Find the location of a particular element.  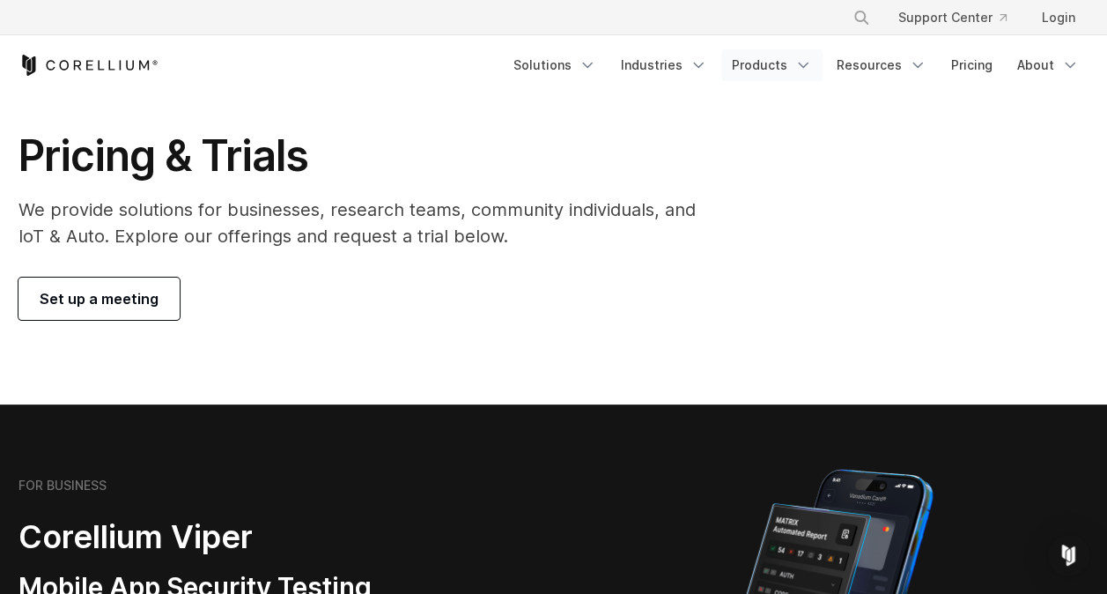

a: Resources is located at coordinates (882, 65).